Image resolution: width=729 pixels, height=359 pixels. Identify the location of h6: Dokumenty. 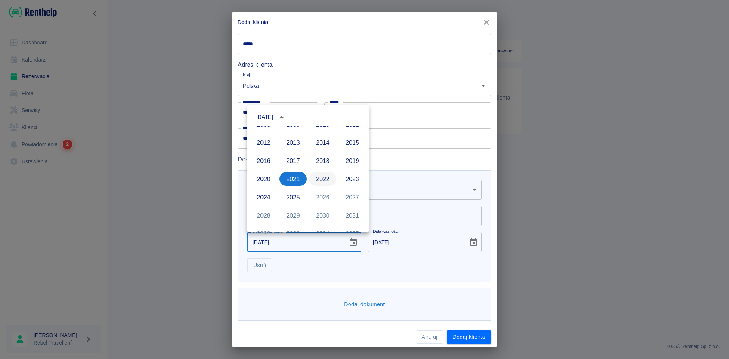
(364, 159).